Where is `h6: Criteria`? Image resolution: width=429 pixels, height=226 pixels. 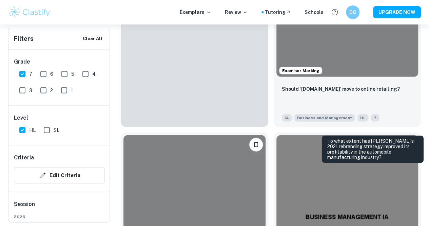 h6: Criteria is located at coordinates (24, 157).